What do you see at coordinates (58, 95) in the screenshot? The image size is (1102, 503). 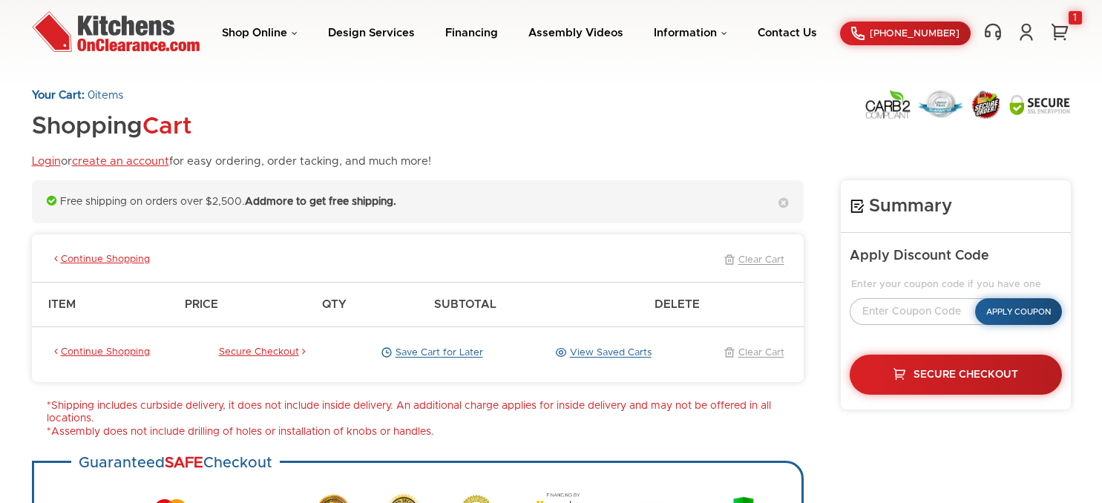 I see `strong: Your Cart:` at bounding box center [58, 95].